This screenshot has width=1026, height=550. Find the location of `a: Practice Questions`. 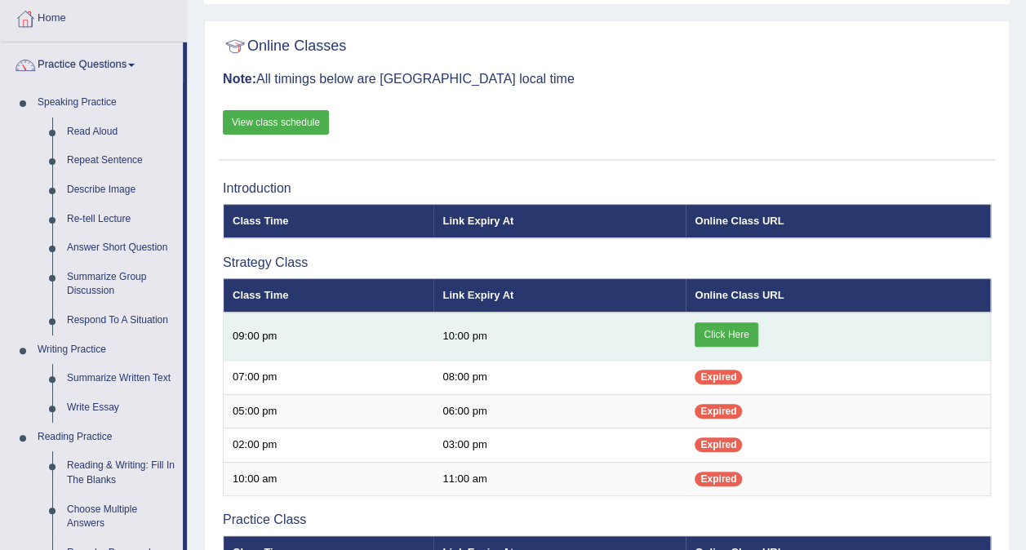

a: Practice Questions is located at coordinates (91, 63).